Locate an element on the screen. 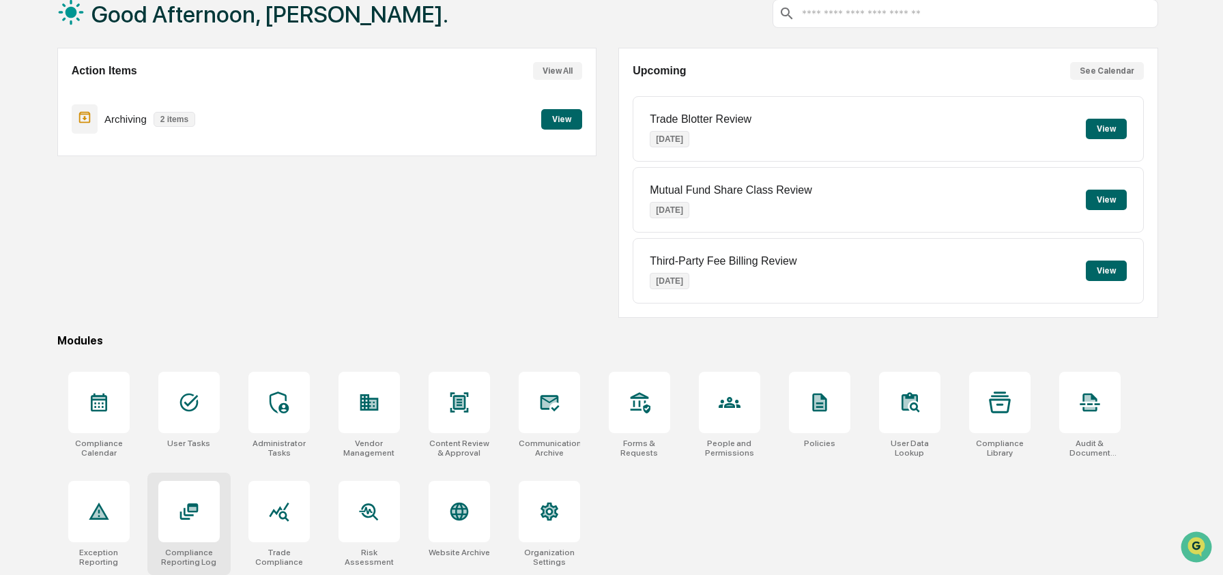  a: View is located at coordinates (562, 118).